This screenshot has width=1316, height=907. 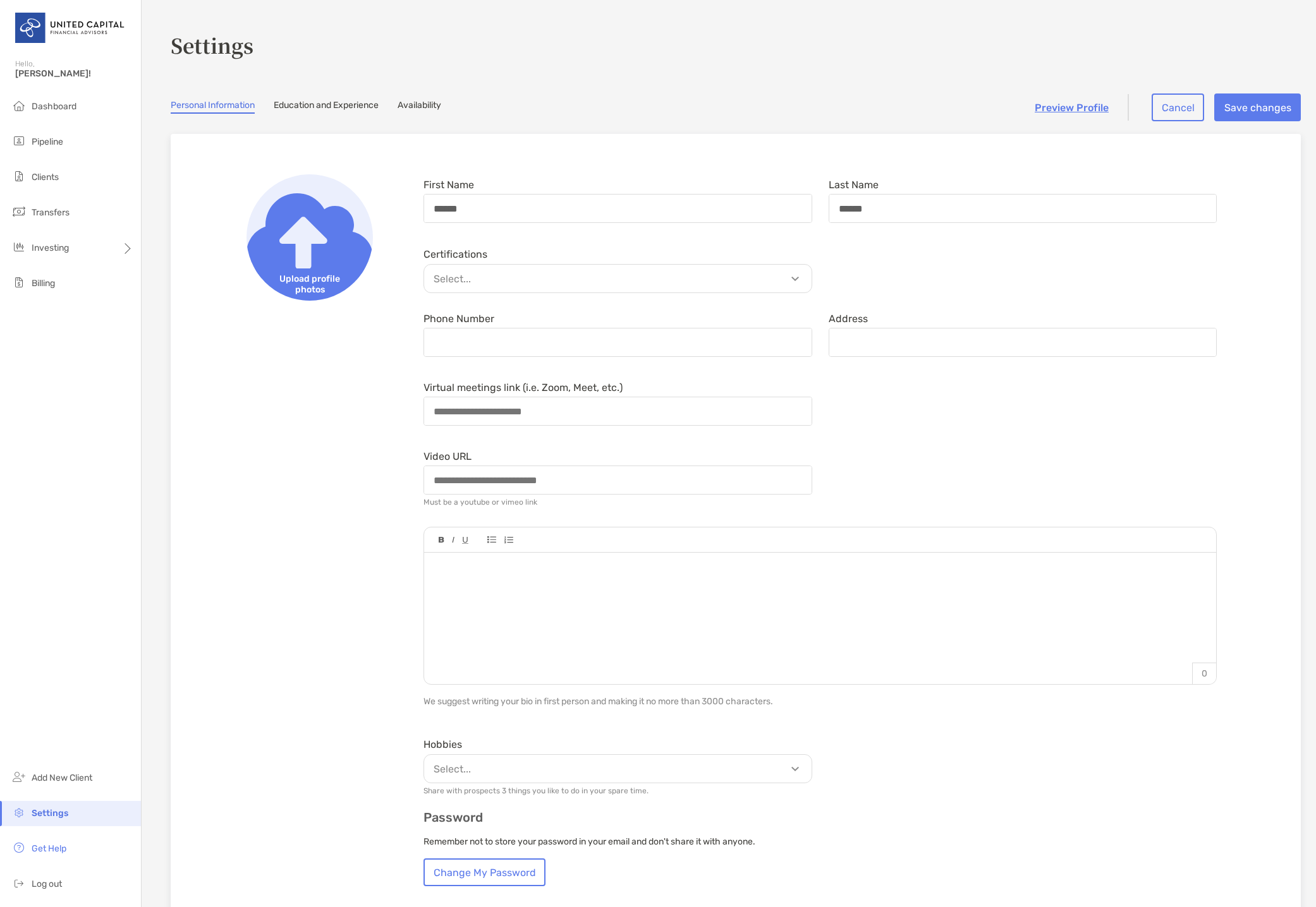 I want to click on span: Upload profile photos, so click(x=309, y=284).